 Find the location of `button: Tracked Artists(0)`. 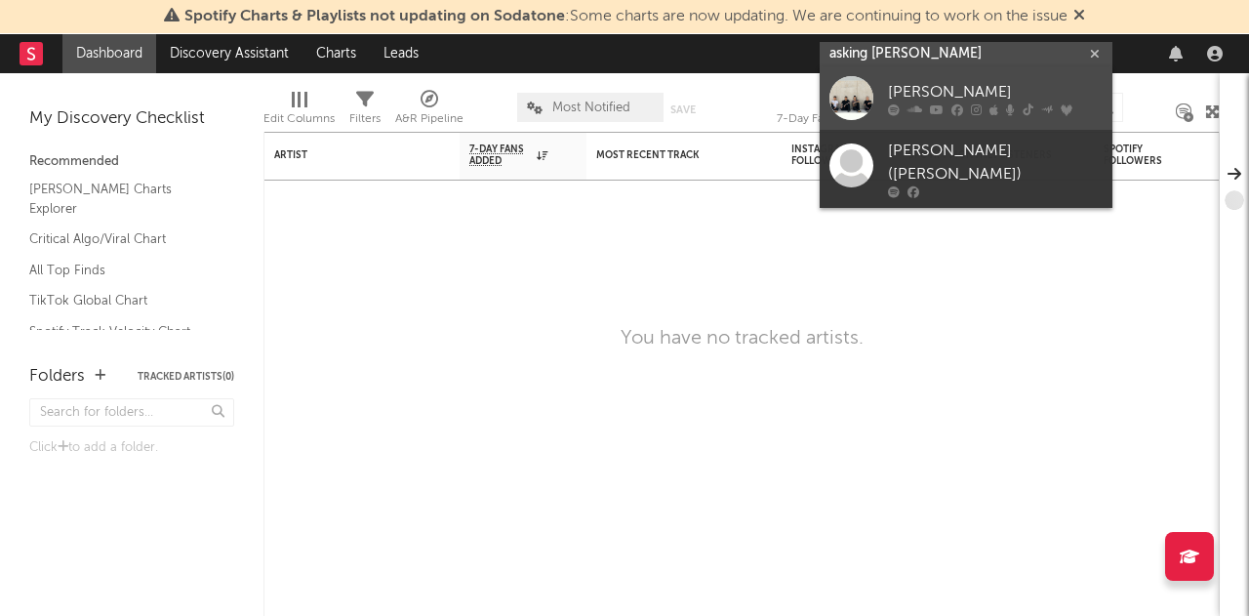

button: Tracked Artists(0) is located at coordinates (185, 377).